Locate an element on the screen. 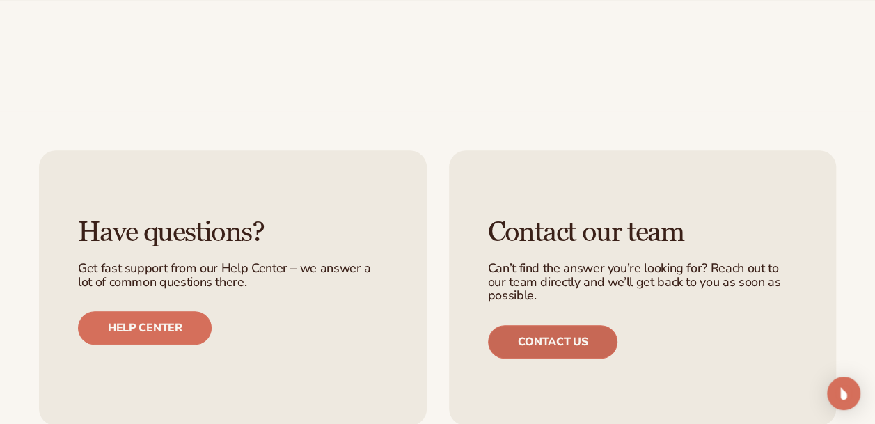 Image resolution: width=875 pixels, height=424 pixels. p: Can’t find the answer you’re looking for? Reach out to our team directly and we’ll get back to yo... is located at coordinates (643, 282).